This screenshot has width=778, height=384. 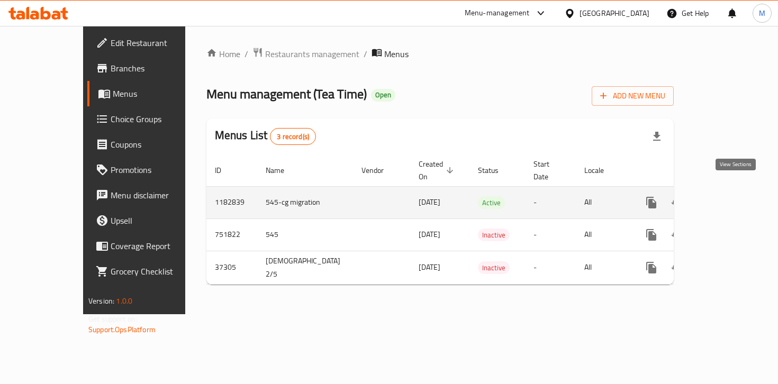 What do you see at coordinates (495, 170) in the screenshot?
I see `span: Status` at bounding box center [495, 170].